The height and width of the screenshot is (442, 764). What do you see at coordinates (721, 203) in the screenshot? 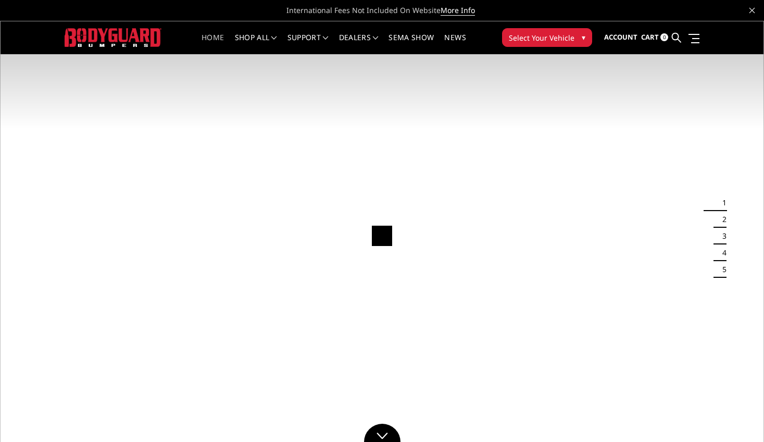
I see `button: 1 of 5` at bounding box center [721, 203].